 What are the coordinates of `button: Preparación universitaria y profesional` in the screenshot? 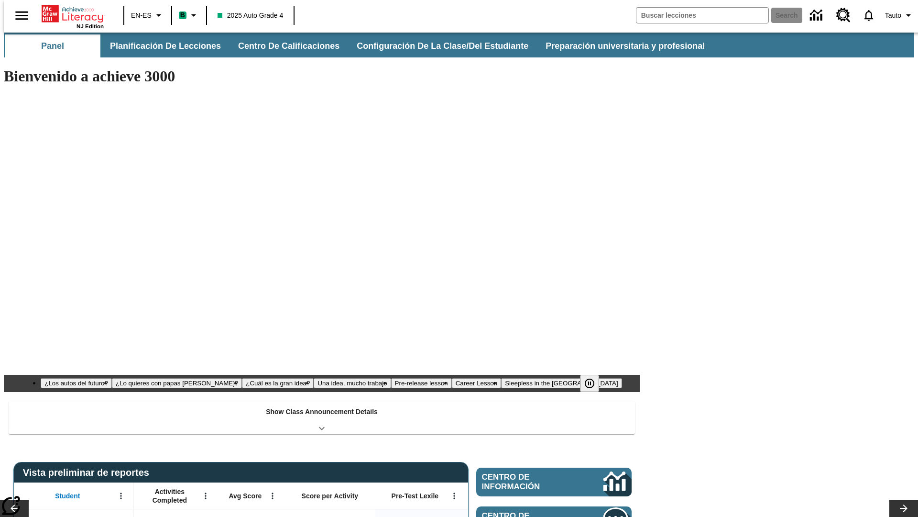 It's located at (625, 46).